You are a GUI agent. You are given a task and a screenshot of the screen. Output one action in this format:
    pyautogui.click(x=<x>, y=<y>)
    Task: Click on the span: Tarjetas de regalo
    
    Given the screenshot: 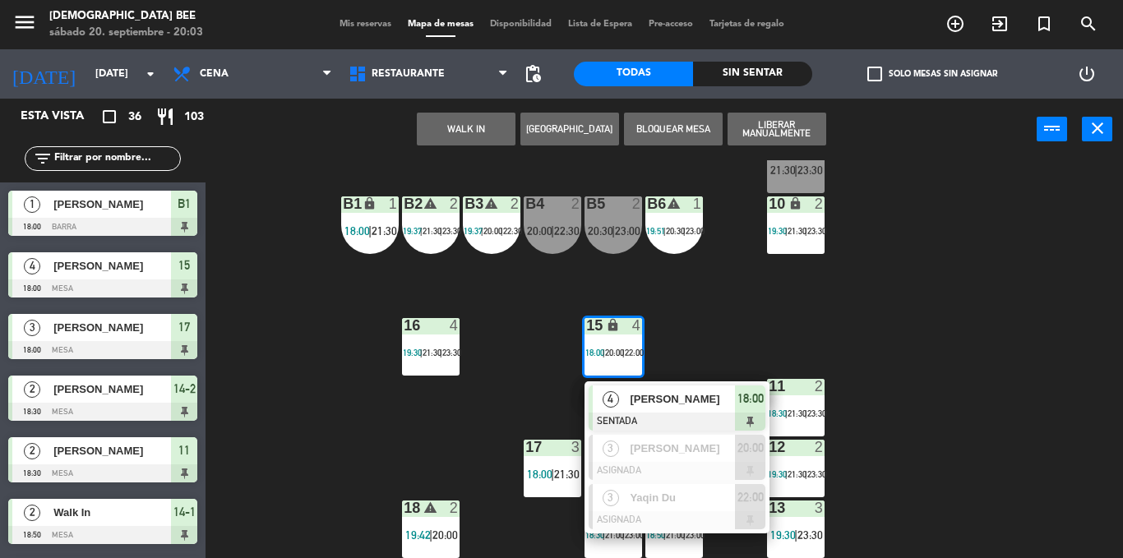 What is the action you would take?
    pyautogui.click(x=746, y=24)
    